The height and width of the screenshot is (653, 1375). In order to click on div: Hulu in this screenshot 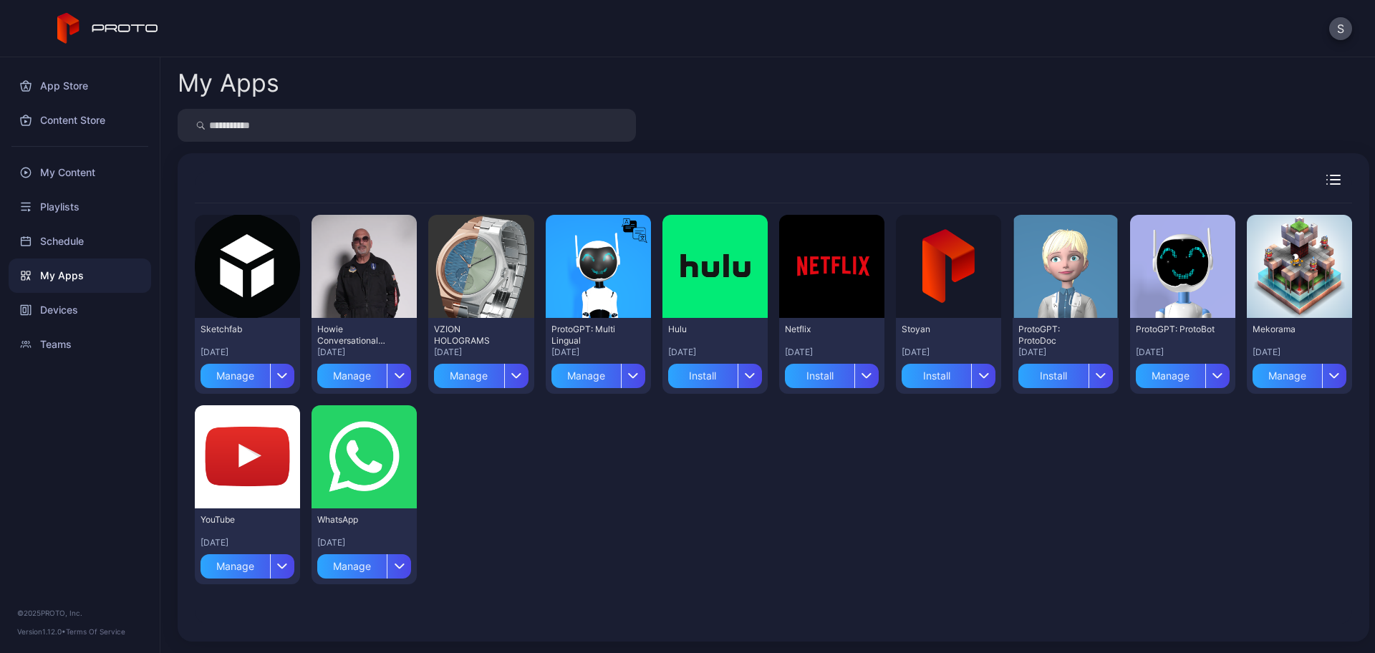, I will do `click(708, 329)`.